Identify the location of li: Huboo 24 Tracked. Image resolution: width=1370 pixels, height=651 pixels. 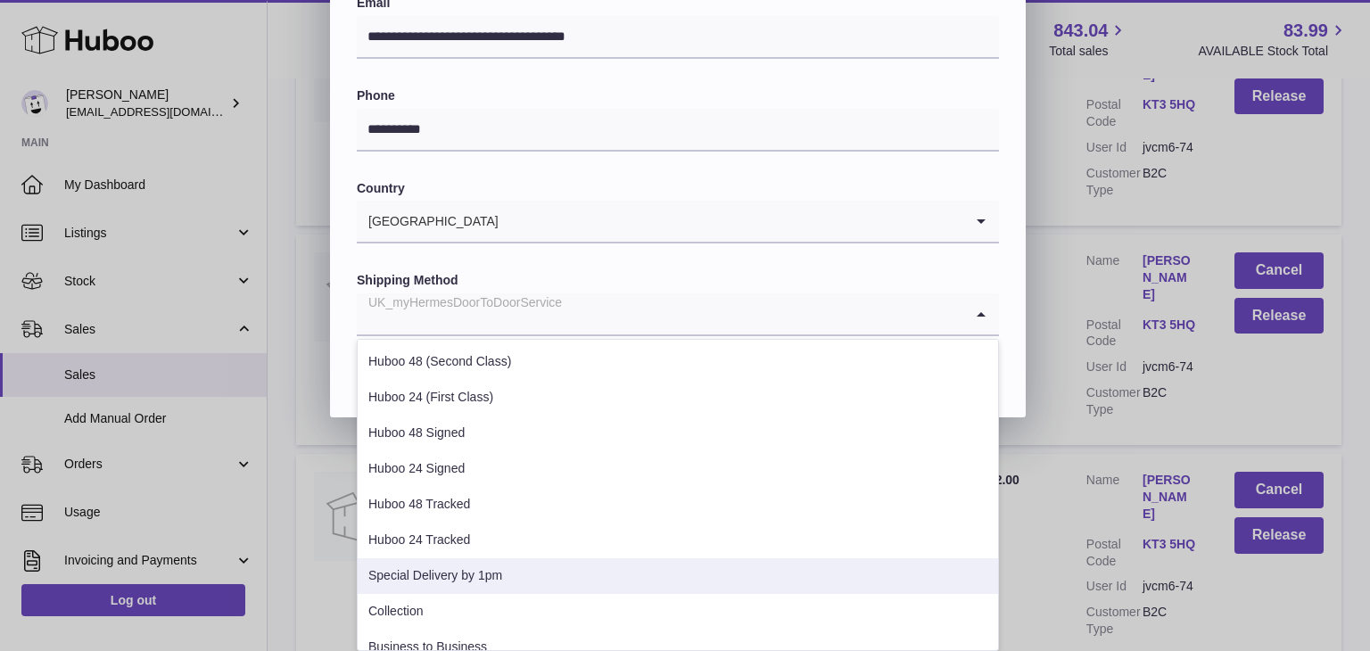
(678, 541).